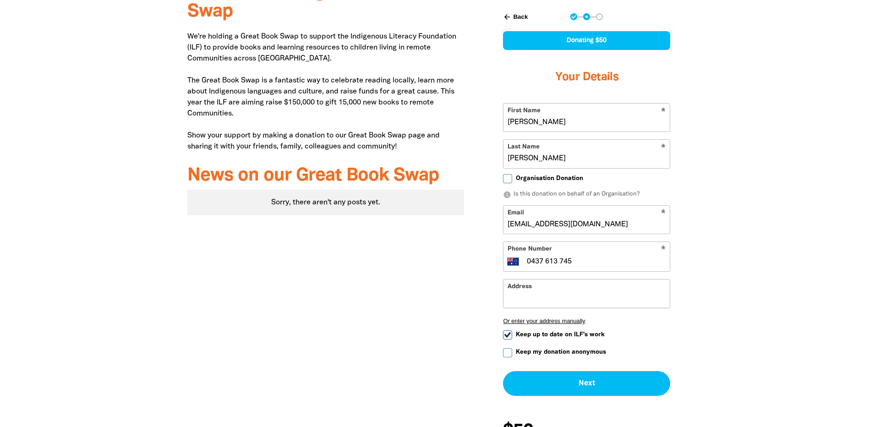 The image size is (869, 427). What do you see at coordinates (515, 17) in the screenshot?
I see `button: Back` at bounding box center [515, 17].